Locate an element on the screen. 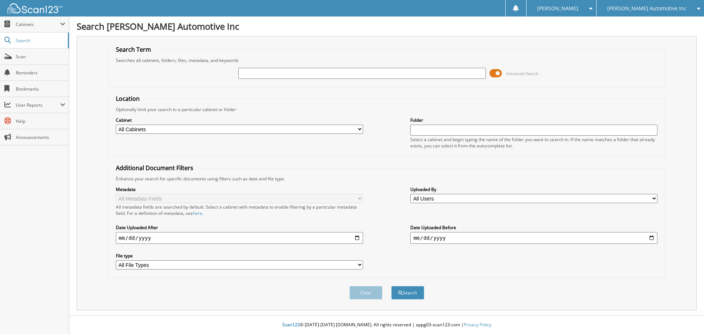 The height and width of the screenshot is (334, 704). span: User Reports is located at coordinates (38, 105).